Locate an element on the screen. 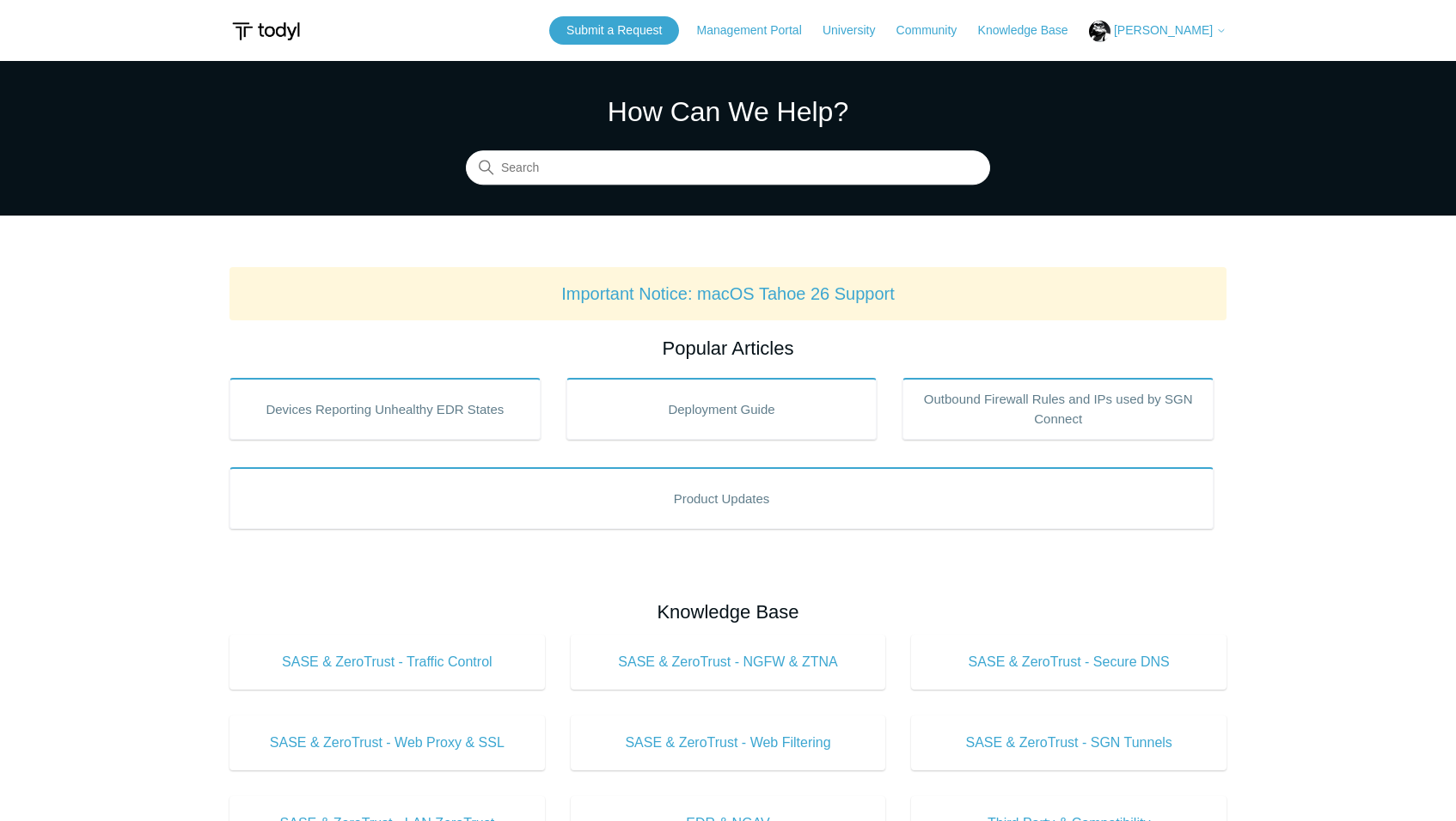 This screenshot has width=1456, height=821. span: SASE & ZeroTrust - SGN Tunnels is located at coordinates (1068, 743).